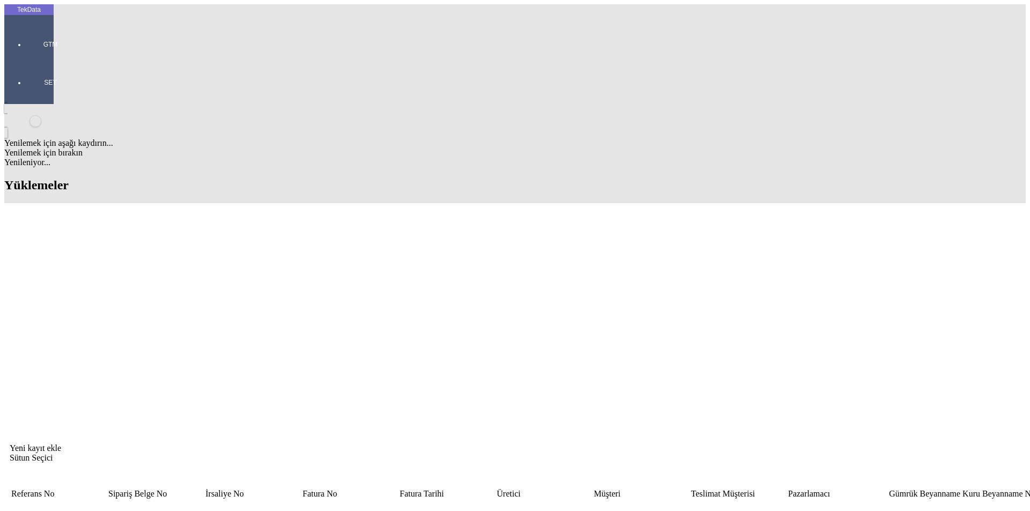 The width and height of the screenshot is (1030, 511). Describe the element at coordinates (447, 494) in the screenshot. I see `div: Fatura Tarihi` at that location.